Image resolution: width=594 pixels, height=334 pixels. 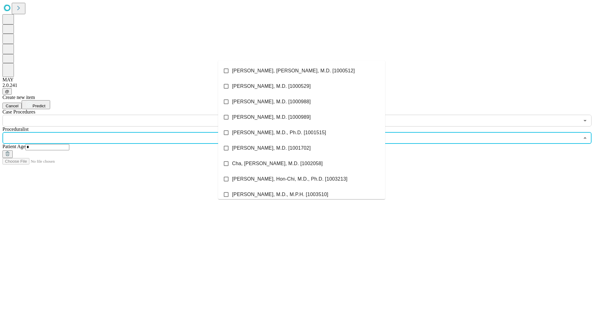 What do you see at coordinates (585, 121) in the screenshot?
I see `button: Open` at bounding box center [585, 121].